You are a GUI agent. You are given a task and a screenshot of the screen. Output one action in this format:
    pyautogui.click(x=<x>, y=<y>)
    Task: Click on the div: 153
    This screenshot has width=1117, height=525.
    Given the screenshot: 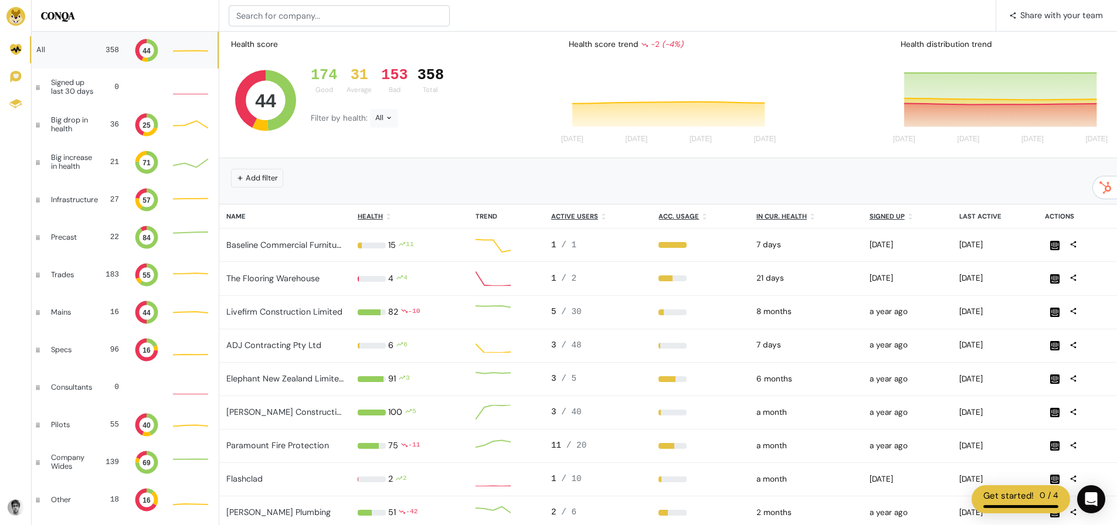 What is the action you would take?
    pyautogui.click(x=394, y=76)
    